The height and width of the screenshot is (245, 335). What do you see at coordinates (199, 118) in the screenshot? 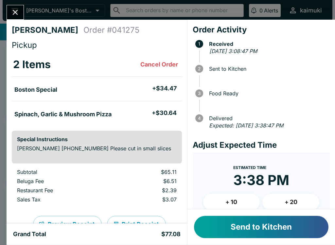
I see `text: 4` at bounding box center [199, 118].